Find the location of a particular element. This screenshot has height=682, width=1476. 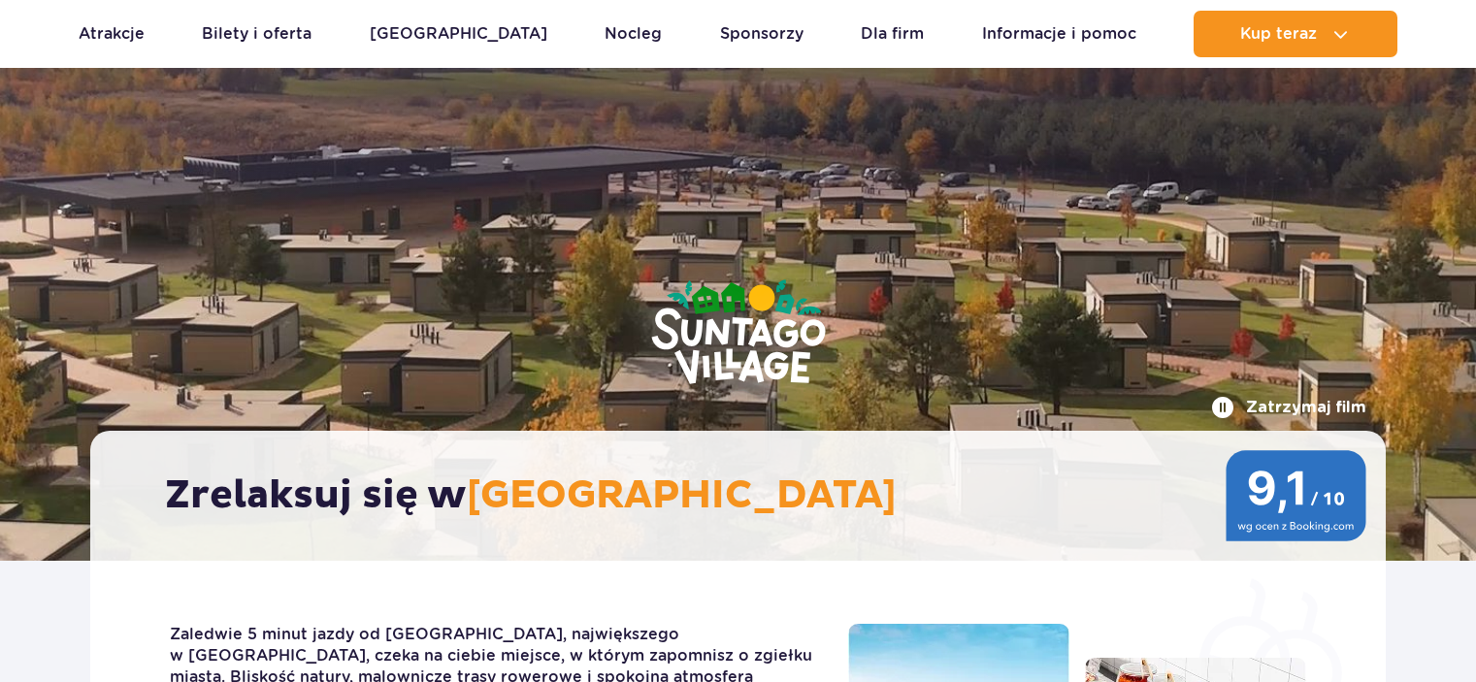

img: 9,1/10 wg ocen z Booking.com is located at coordinates (1296, 496).